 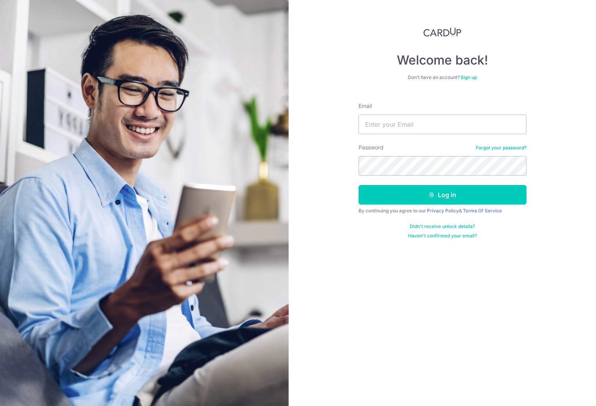 I want to click on div: By continuing you agree to our &, so click(x=443, y=211).